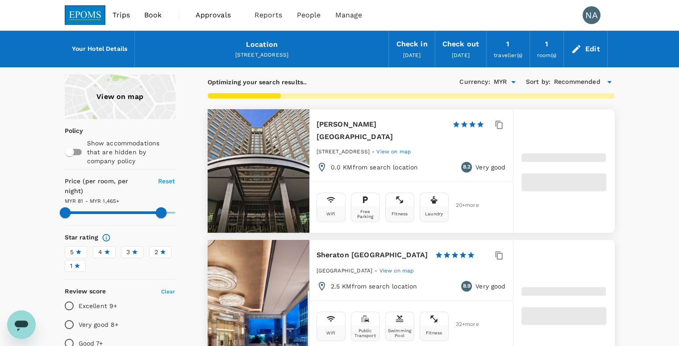  Describe the element at coordinates (120, 97) in the screenshot. I see `div: View on map` at that location.